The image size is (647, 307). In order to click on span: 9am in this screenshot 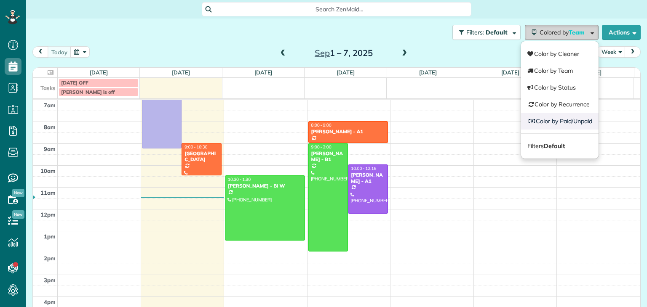, I will do `click(50, 149)`.